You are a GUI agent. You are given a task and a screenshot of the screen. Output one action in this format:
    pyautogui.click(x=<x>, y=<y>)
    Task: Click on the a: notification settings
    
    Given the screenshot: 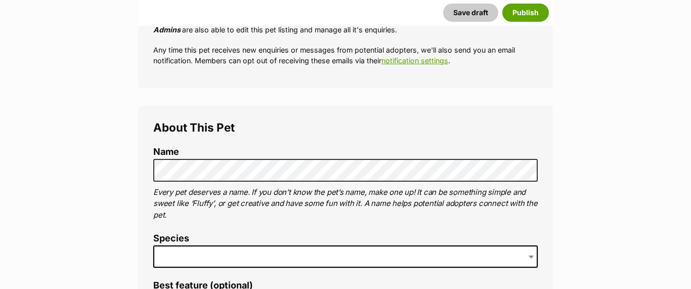 What is the action you would take?
    pyautogui.click(x=415, y=60)
    